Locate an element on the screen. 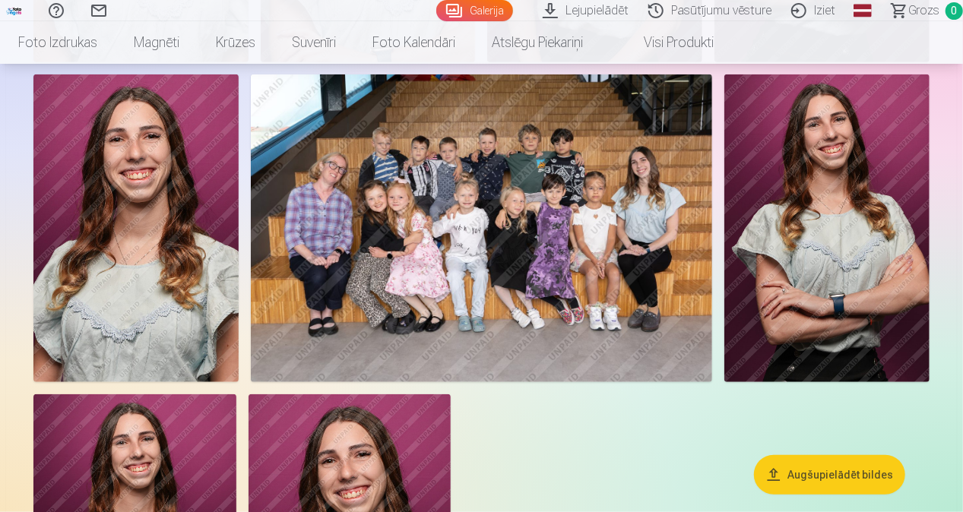 The width and height of the screenshot is (963, 512). span: 0 is located at coordinates (954, 11).